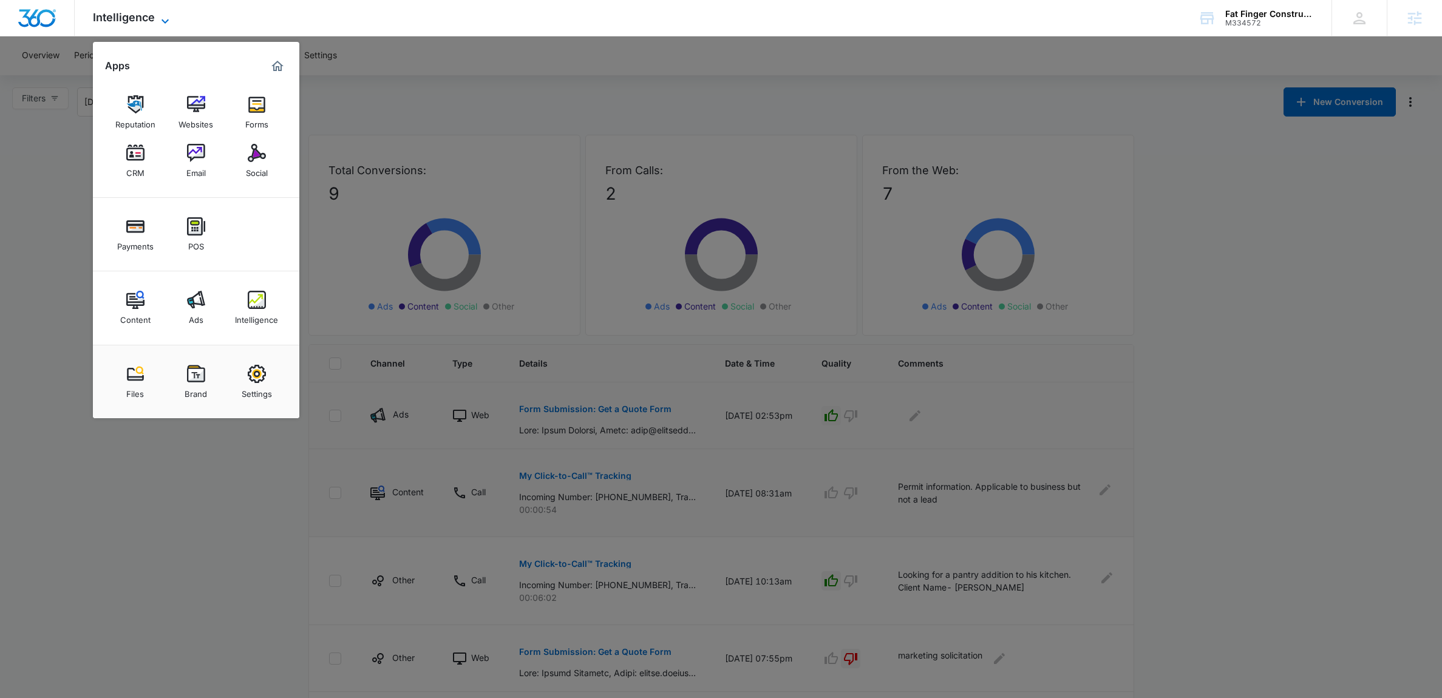 This screenshot has height=698, width=1442. I want to click on div: Email, so click(196, 170).